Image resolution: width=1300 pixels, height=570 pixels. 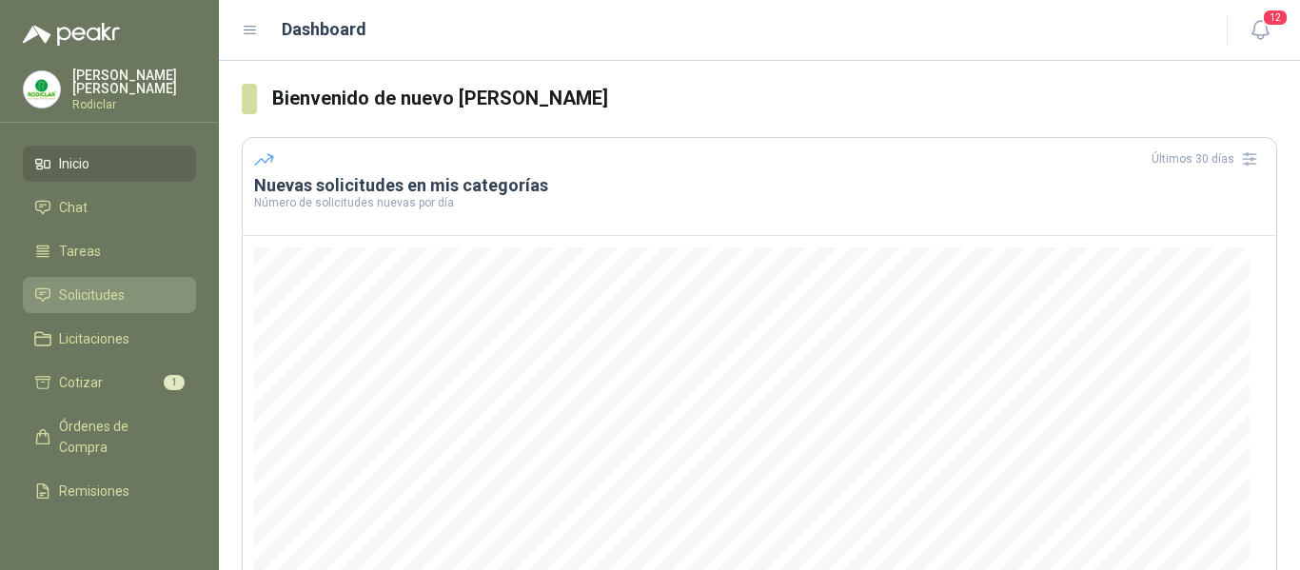 I want to click on a: Solicitudes, so click(x=109, y=295).